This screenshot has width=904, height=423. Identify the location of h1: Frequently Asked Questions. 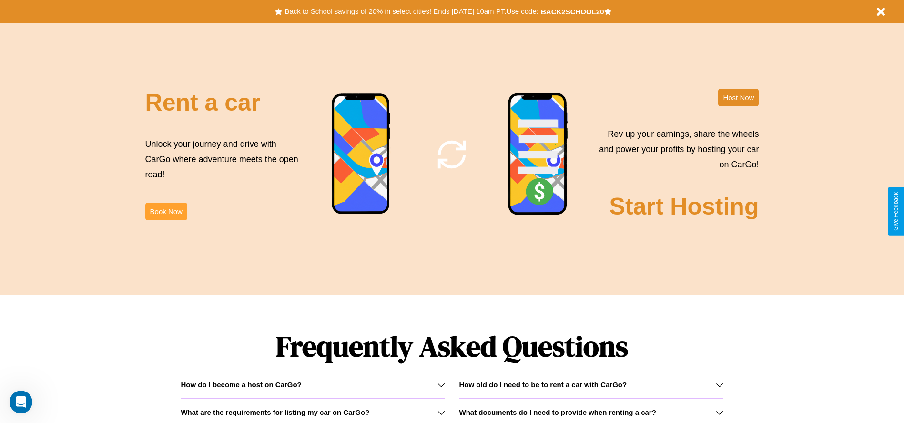
(452, 346).